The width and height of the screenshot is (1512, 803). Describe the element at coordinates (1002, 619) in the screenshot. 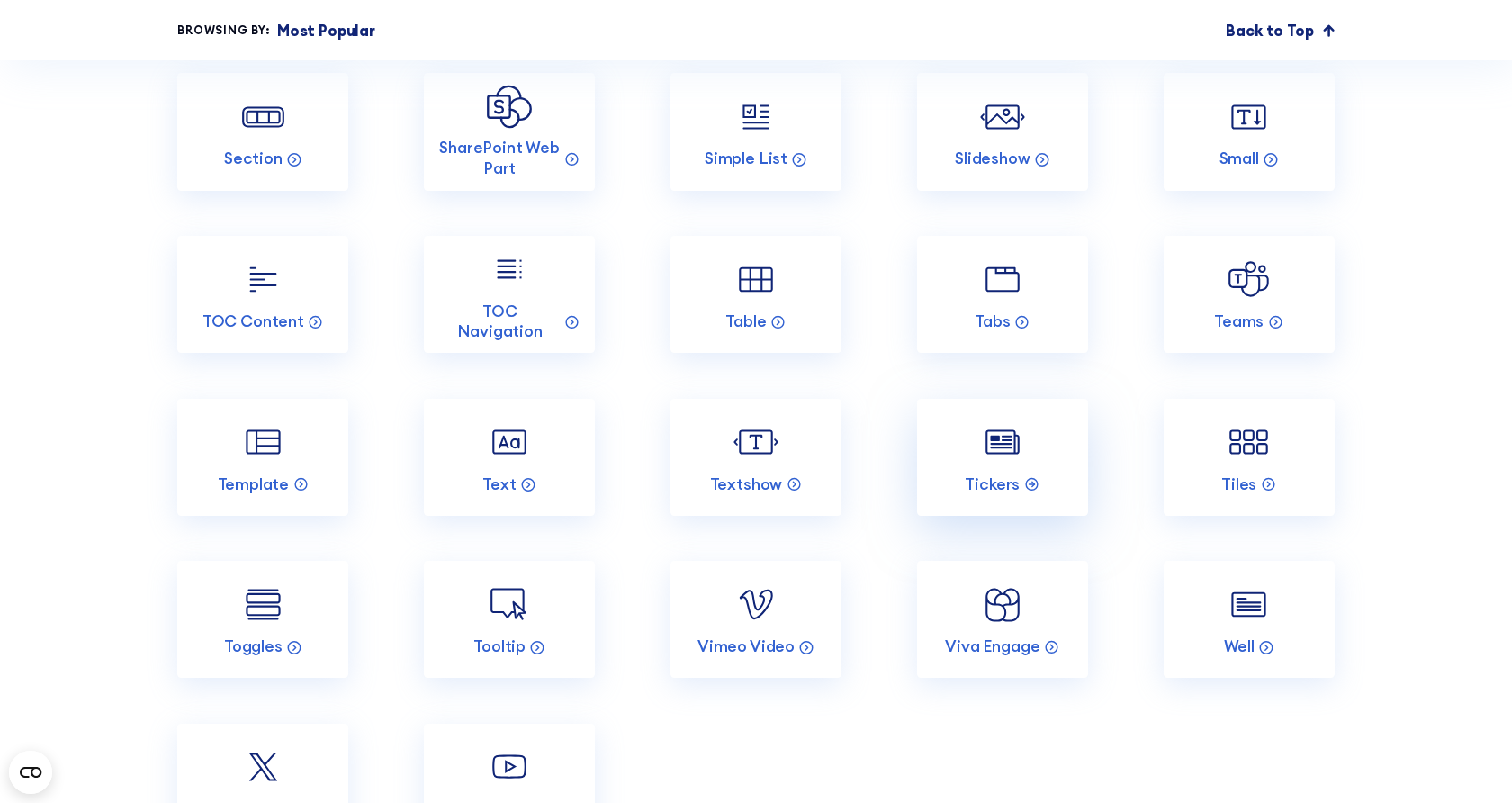

I see `a: Viva Engage` at that location.